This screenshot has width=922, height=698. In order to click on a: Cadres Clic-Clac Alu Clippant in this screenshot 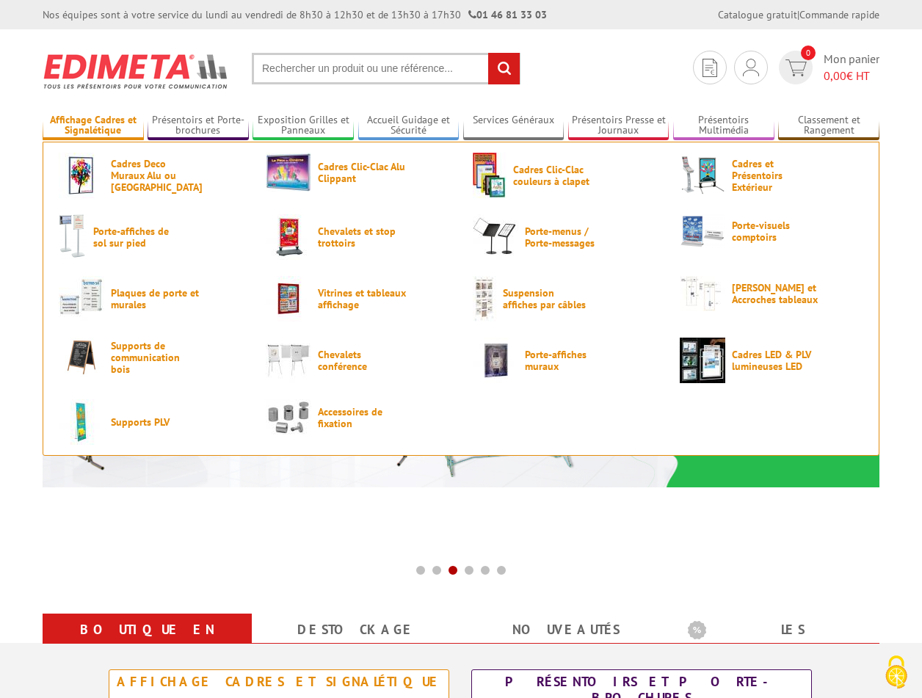, I will do `click(357, 172)`.